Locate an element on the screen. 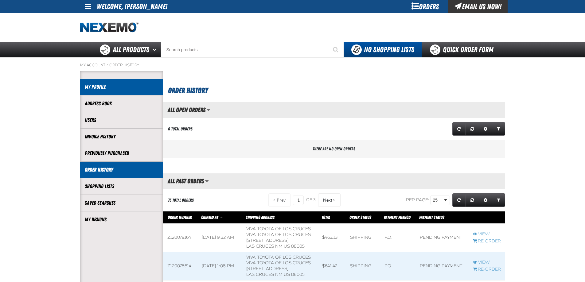  span: Per page: is located at coordinates (417, 200).